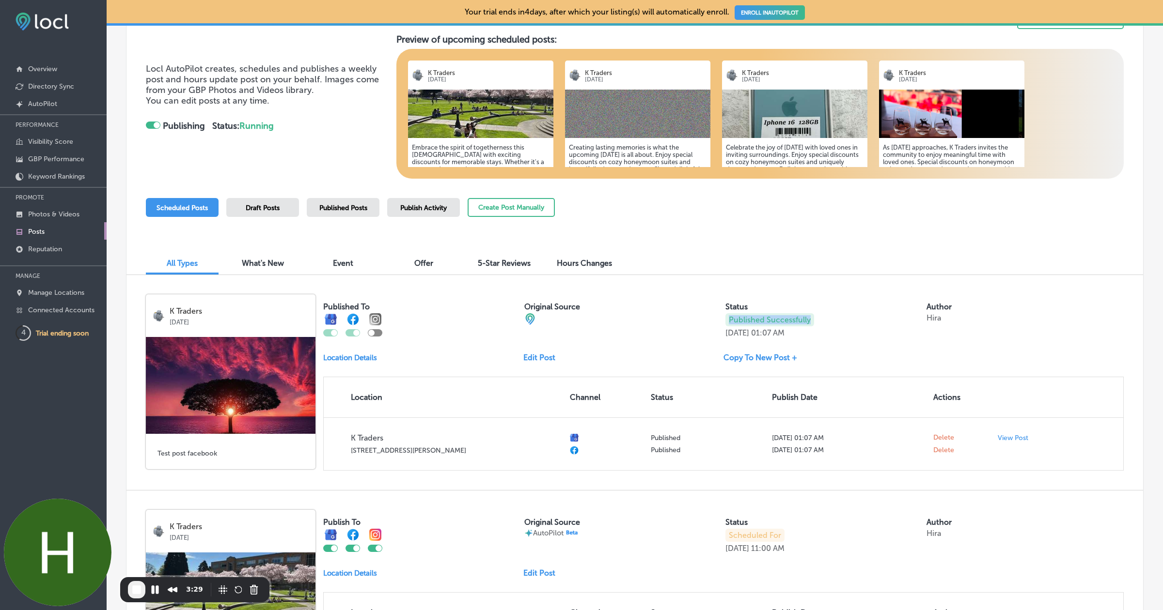  Describe the element at coordinates (50, 141) in the screenshot. I see `p: Visibility Score` at that location.